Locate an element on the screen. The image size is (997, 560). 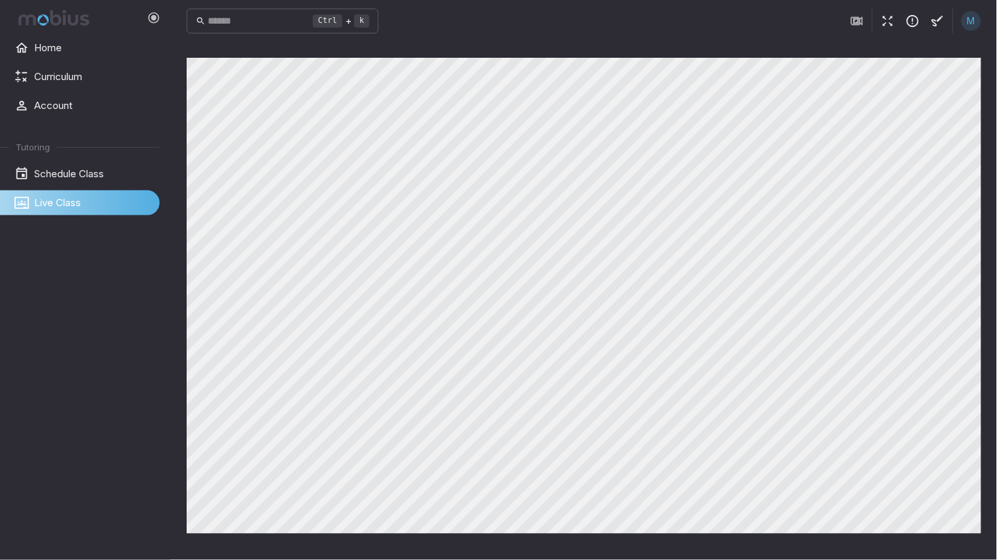
span: Home is located at coordinates (92, 48).